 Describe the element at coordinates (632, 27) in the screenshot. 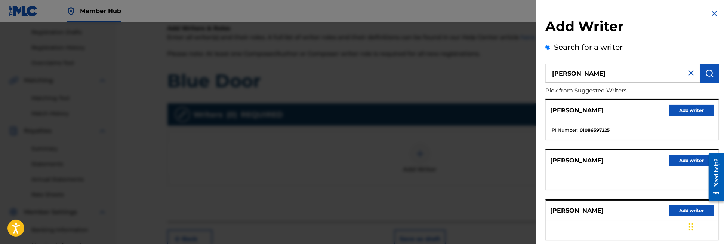

I see `h2: Add Writer` at that location.